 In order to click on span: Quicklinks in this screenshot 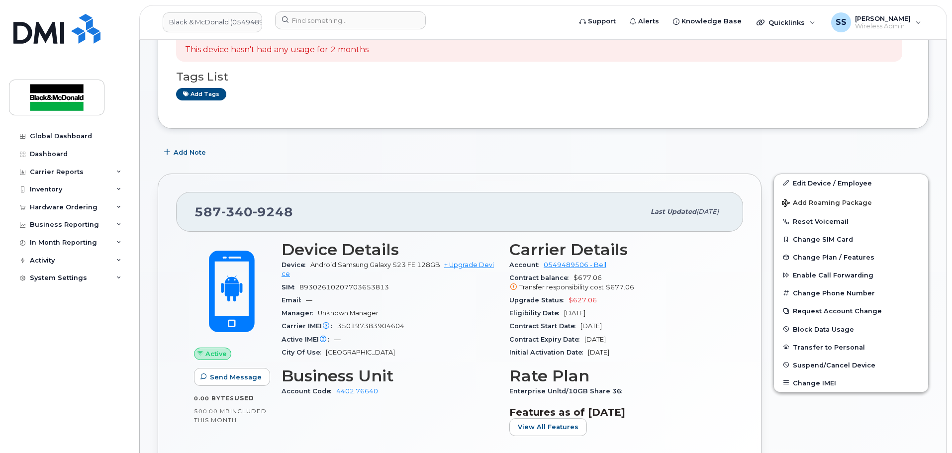, I will do `click(786, 22)`.